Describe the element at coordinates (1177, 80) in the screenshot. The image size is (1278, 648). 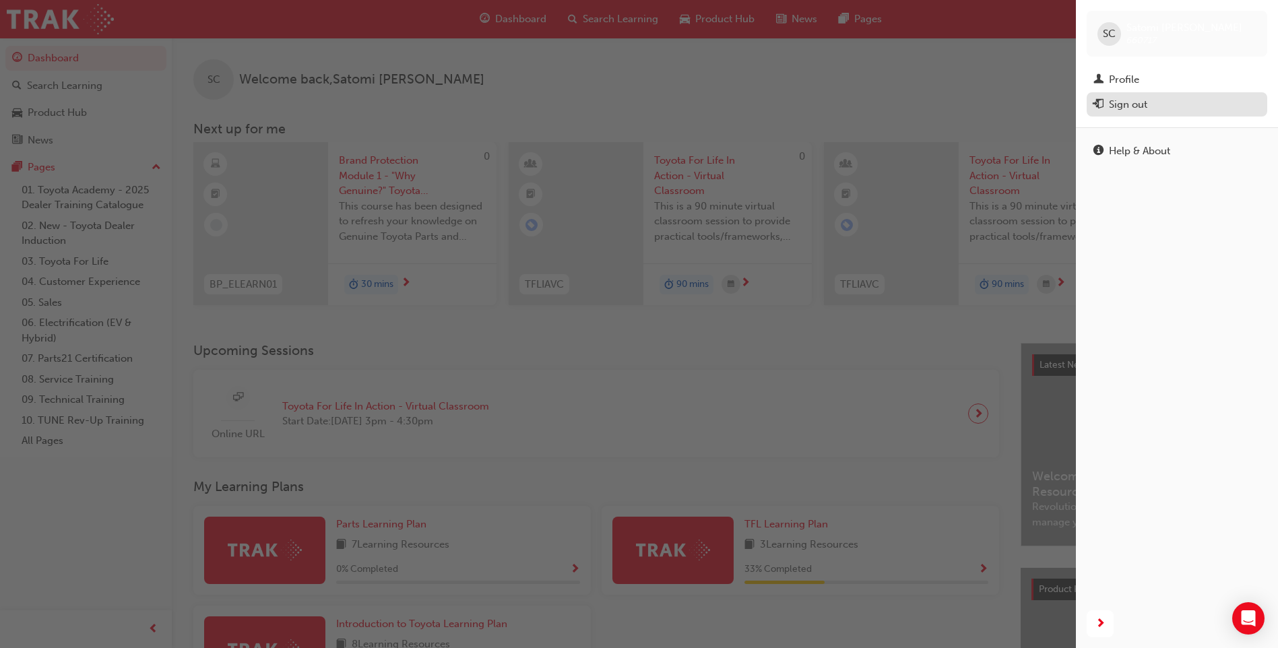
I see `a: Profile` at that location.